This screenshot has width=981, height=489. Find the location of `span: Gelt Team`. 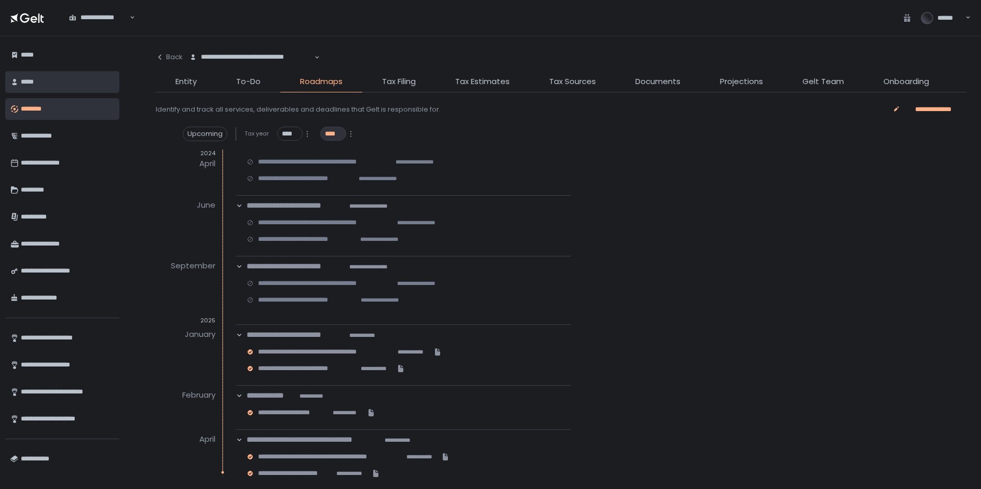

span: Gelt Team is located at coordinates (824, 82).